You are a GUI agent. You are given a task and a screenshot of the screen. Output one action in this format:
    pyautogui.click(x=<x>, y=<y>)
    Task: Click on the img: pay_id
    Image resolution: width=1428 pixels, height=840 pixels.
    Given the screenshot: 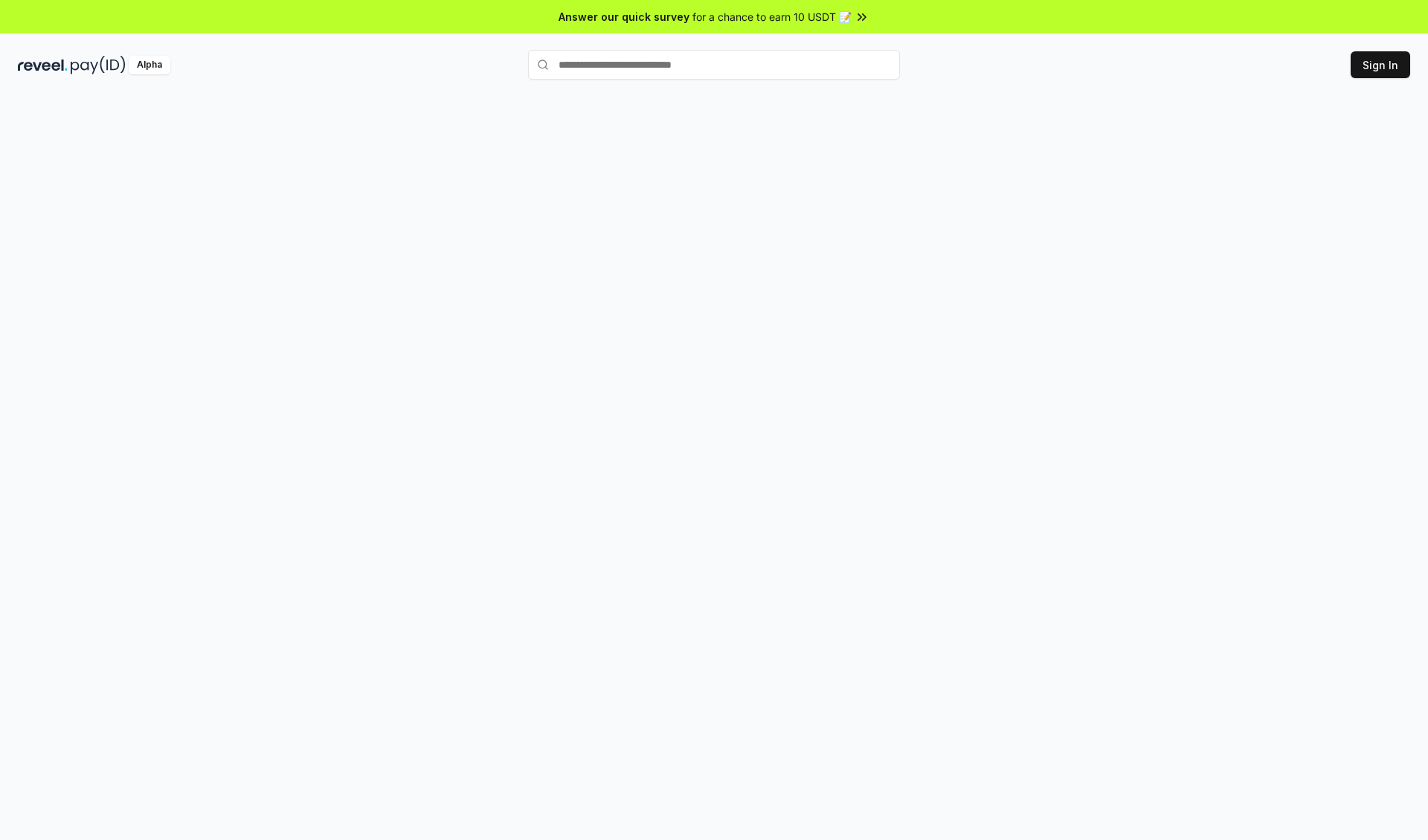 What is the action you would take?
    pyautogui.click(x=99, y=65)
    